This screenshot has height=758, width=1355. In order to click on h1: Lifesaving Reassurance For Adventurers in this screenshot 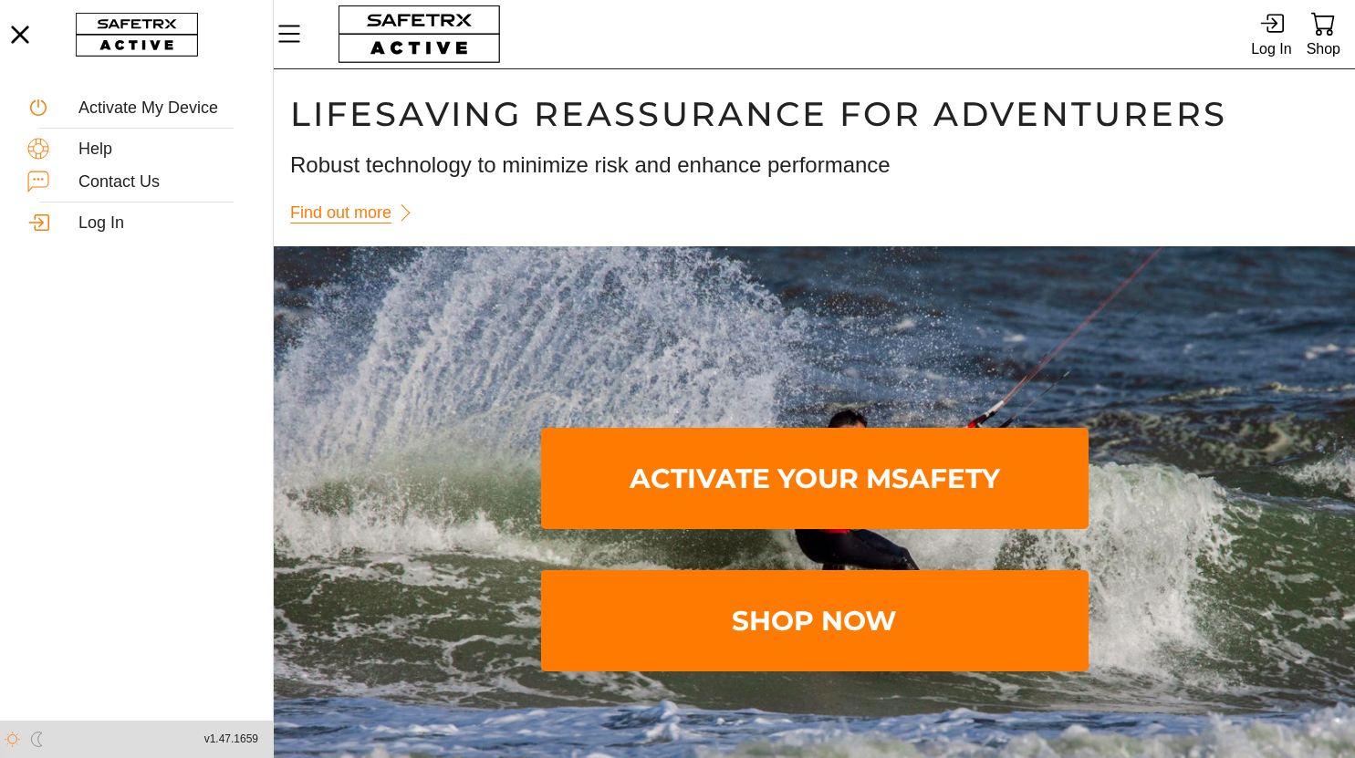, I will do `click(814, 114)`.